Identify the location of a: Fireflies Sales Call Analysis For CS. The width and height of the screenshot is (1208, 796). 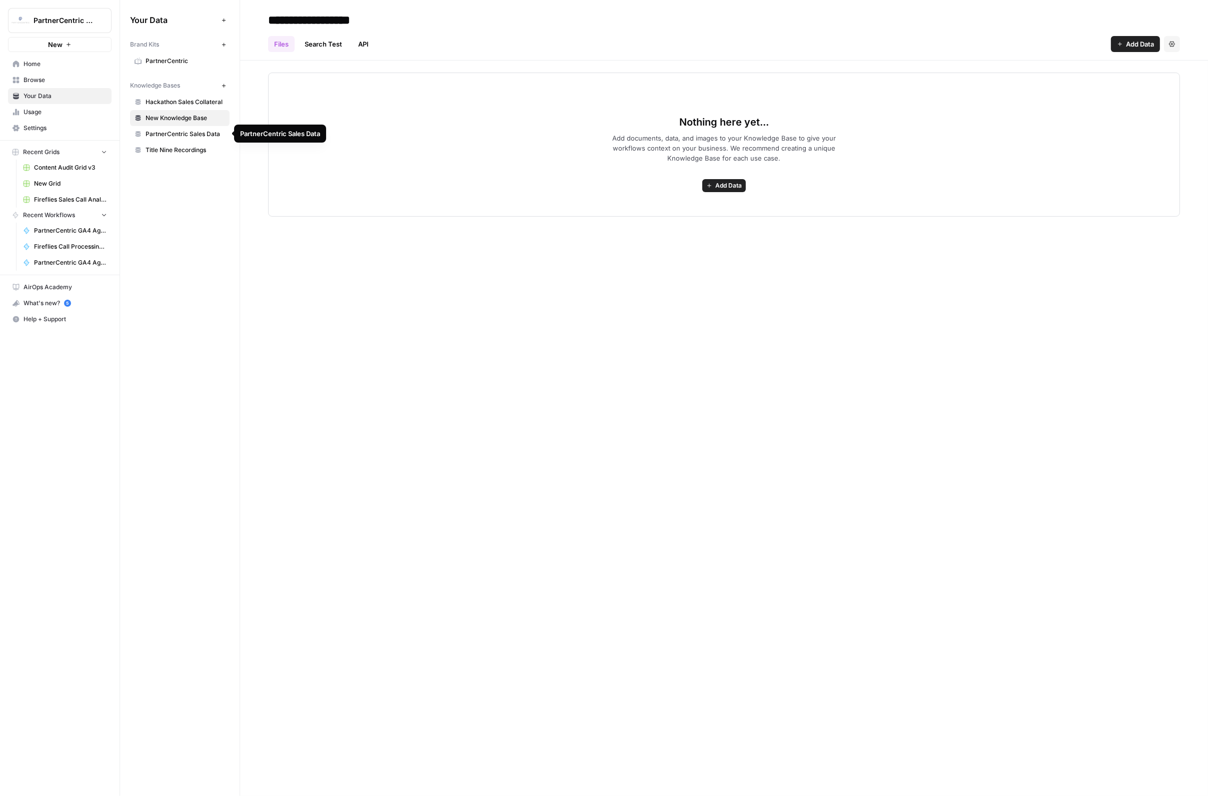
(65, 200).